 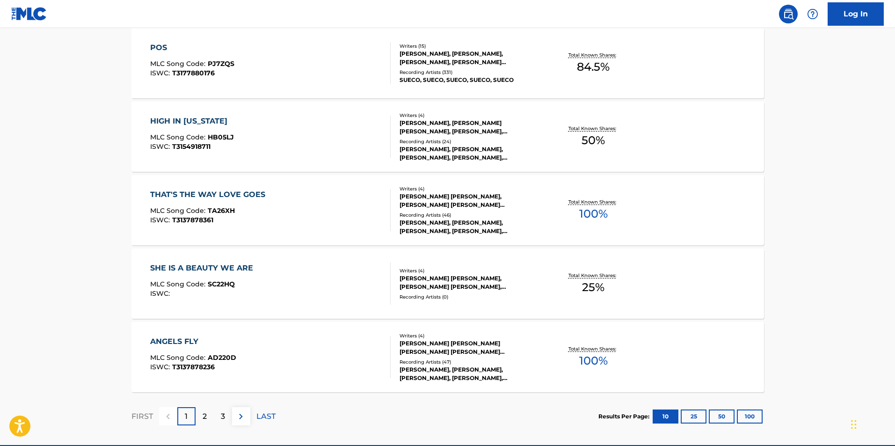 What do you see at coordinates (210, 195) in the screenshot?
I see `div: THAT'S THE WAY LOVE GOES` at bounding box center [210, 195].